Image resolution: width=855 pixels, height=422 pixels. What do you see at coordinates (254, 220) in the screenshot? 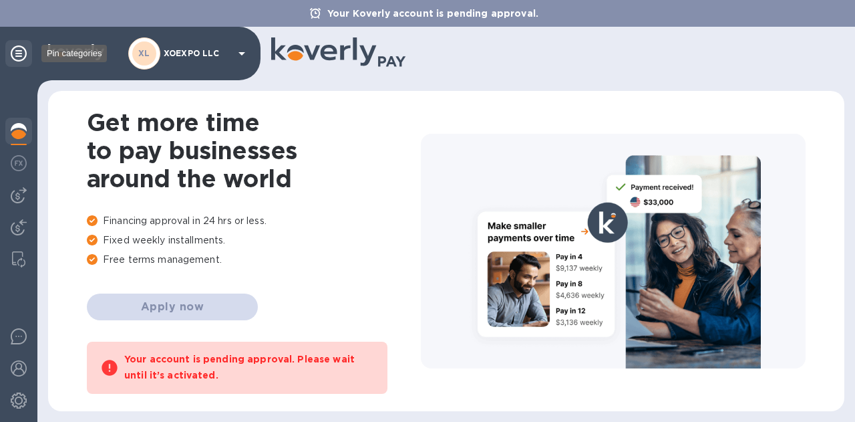
I see `p: Financing approval in 24 hrs or less.` at bounding box center [254, 220].